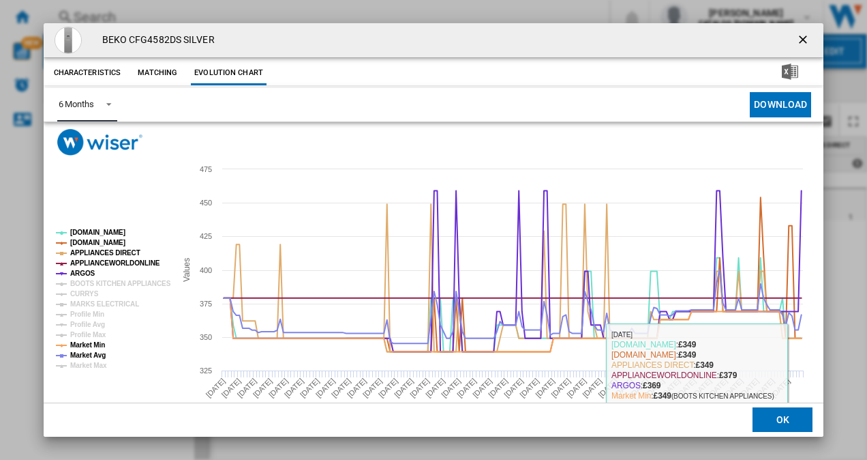 The width and height of the screenshot is (867, 460). What do you see at coordinates (206, 202) in the screenshot?
I see `tspan: 450` at bounding box center [206, 202].